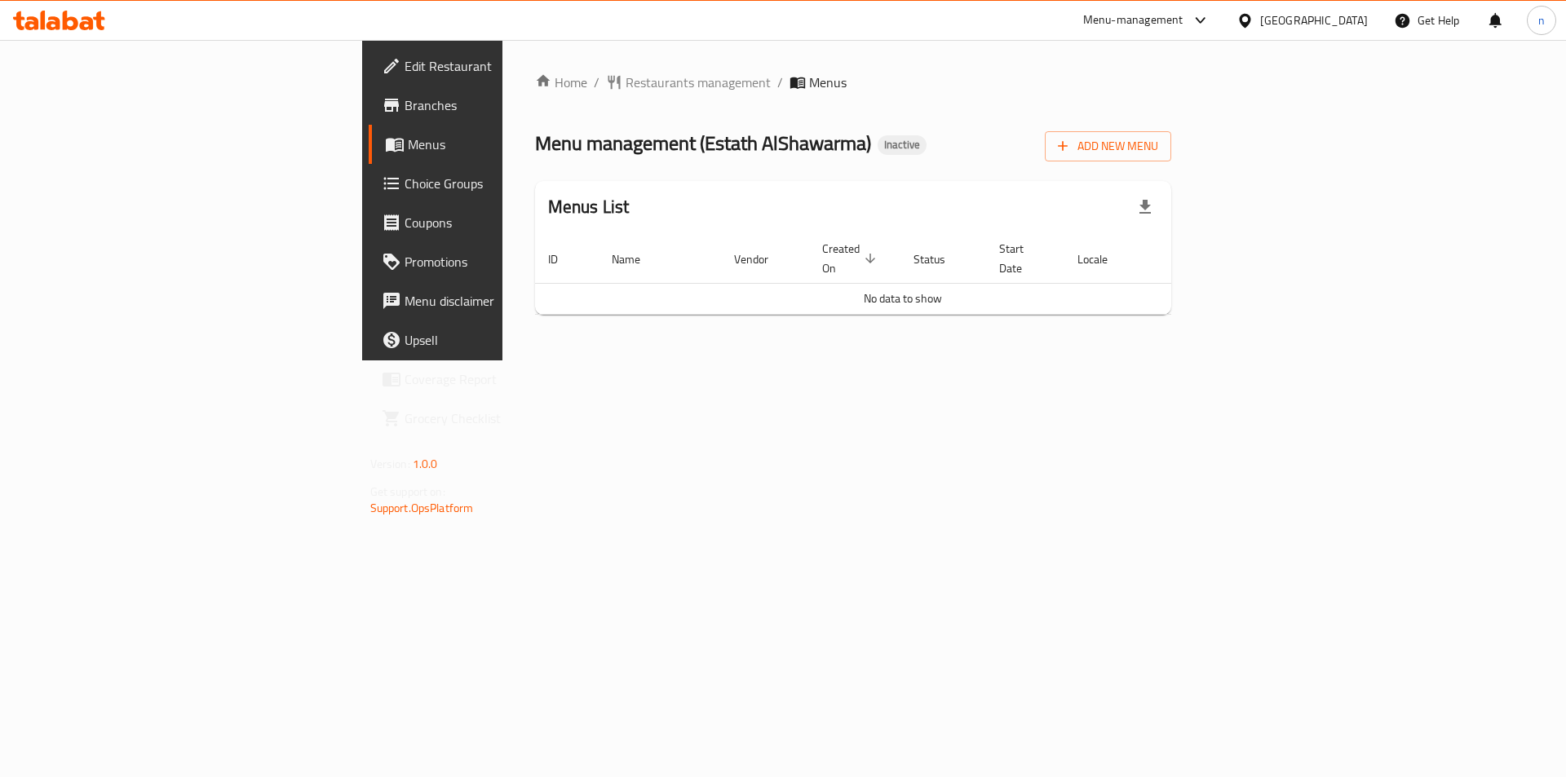 The height and width of the screenshot is (777, 1566). I want to click on a: Coupons, so click(496, 223).